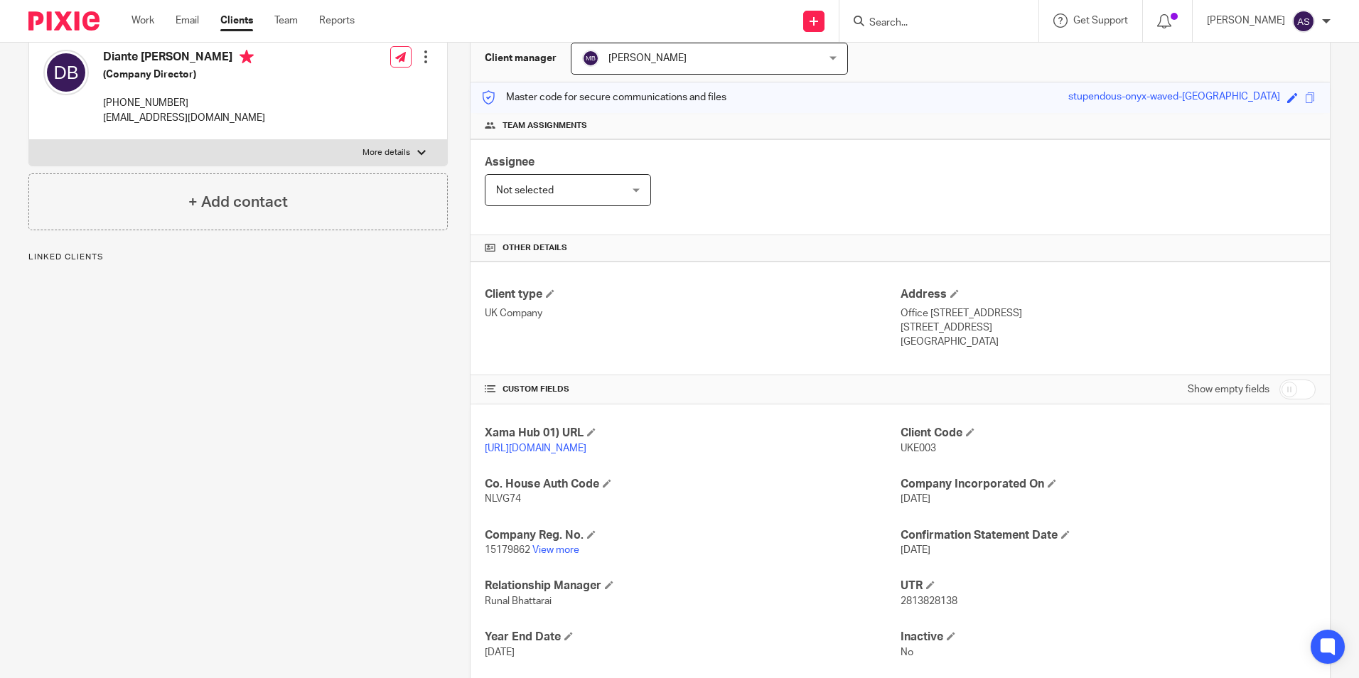  What do you see at coordinates (520, 58) in the screenshot?
I see `h3: Client manager` at bounding box center [520, 58].